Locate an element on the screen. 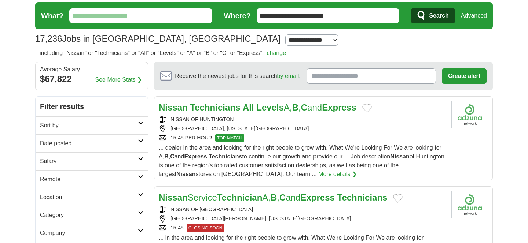  a: Location is located at coordinates (92, 197).